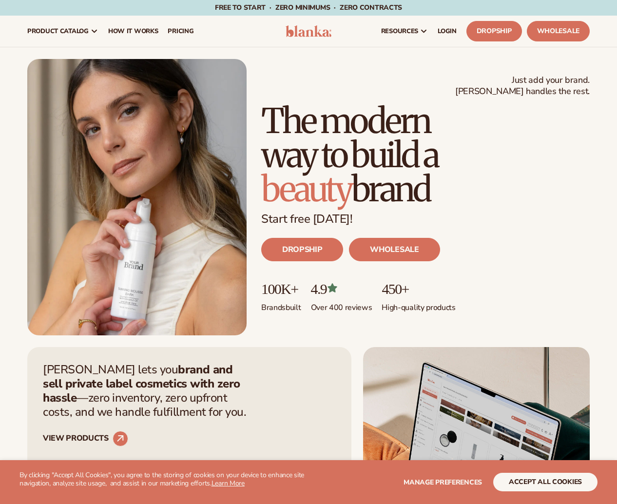 The width and height of the screenshot is (617, 504). Describe the element at coordinates (85, 439) in the screenshot. I see `a: VIEW PRODUCTS` at that location.